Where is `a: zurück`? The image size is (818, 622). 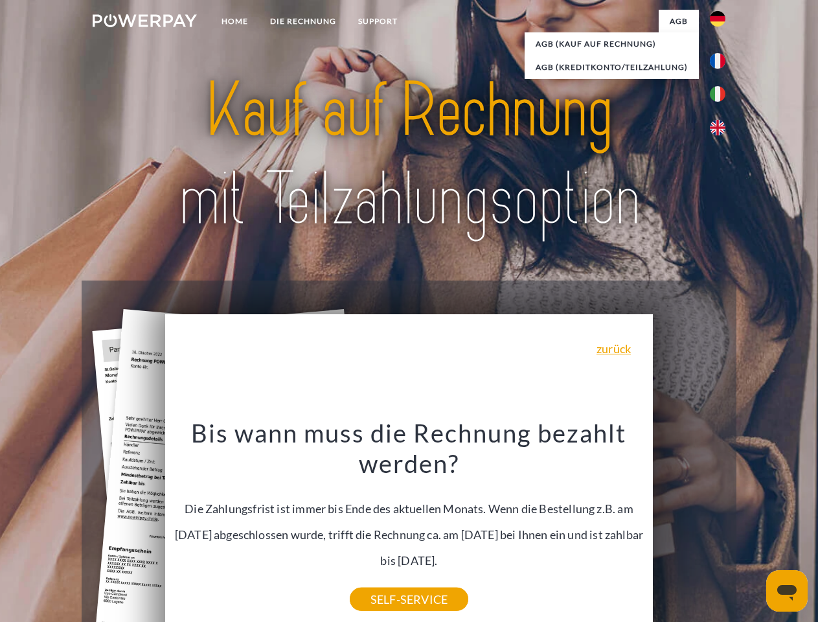
a: zurück is located at coordinates (613, 348).